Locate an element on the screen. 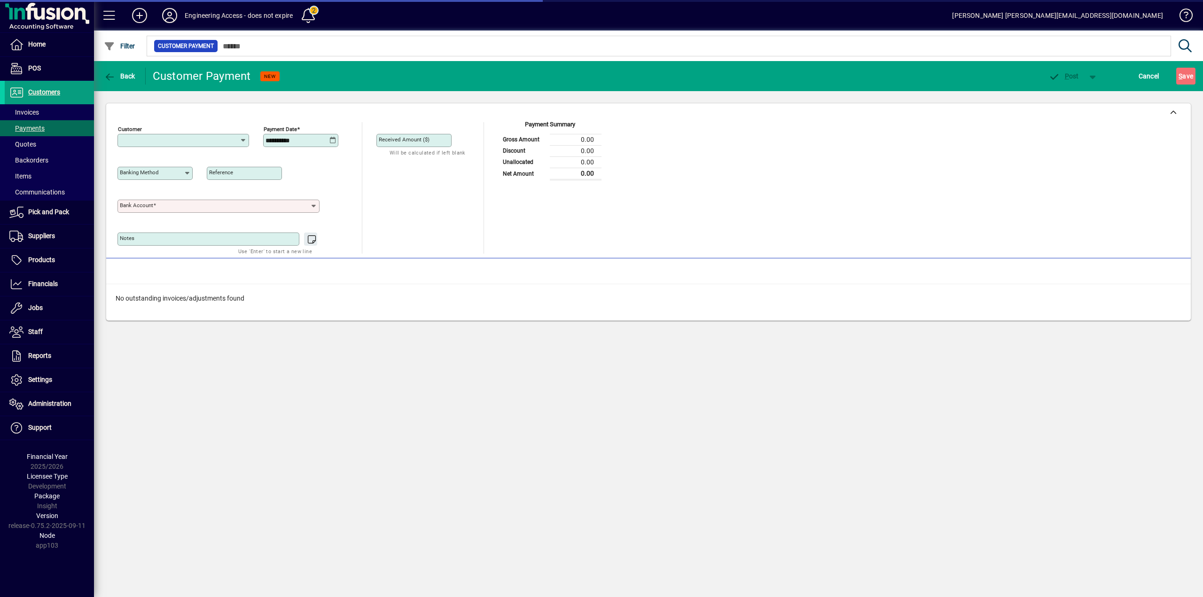  td: Gross Amount is located at coordinates (524, 140).